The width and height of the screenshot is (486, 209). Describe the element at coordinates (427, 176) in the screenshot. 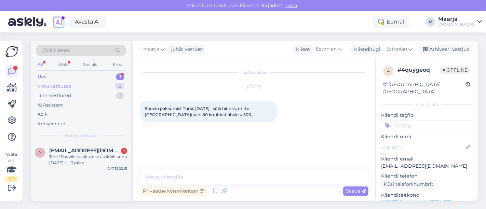

I see `p: Kliendi telefon` at that location.